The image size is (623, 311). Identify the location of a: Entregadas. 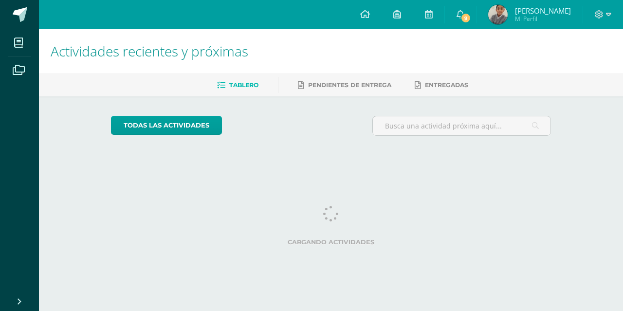
(441, 85).